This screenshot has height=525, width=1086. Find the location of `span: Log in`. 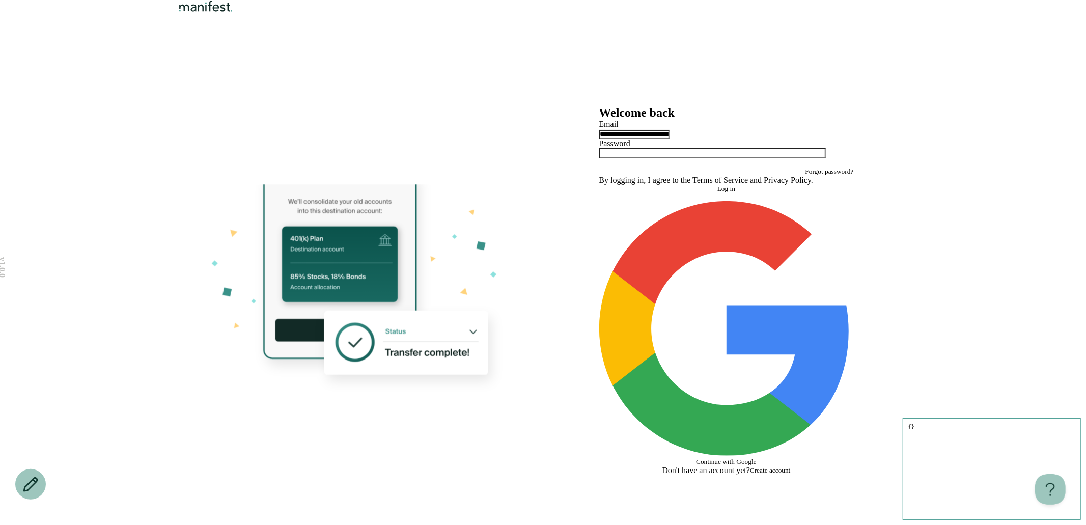

span: Log in is located at coordinates (726, 188).